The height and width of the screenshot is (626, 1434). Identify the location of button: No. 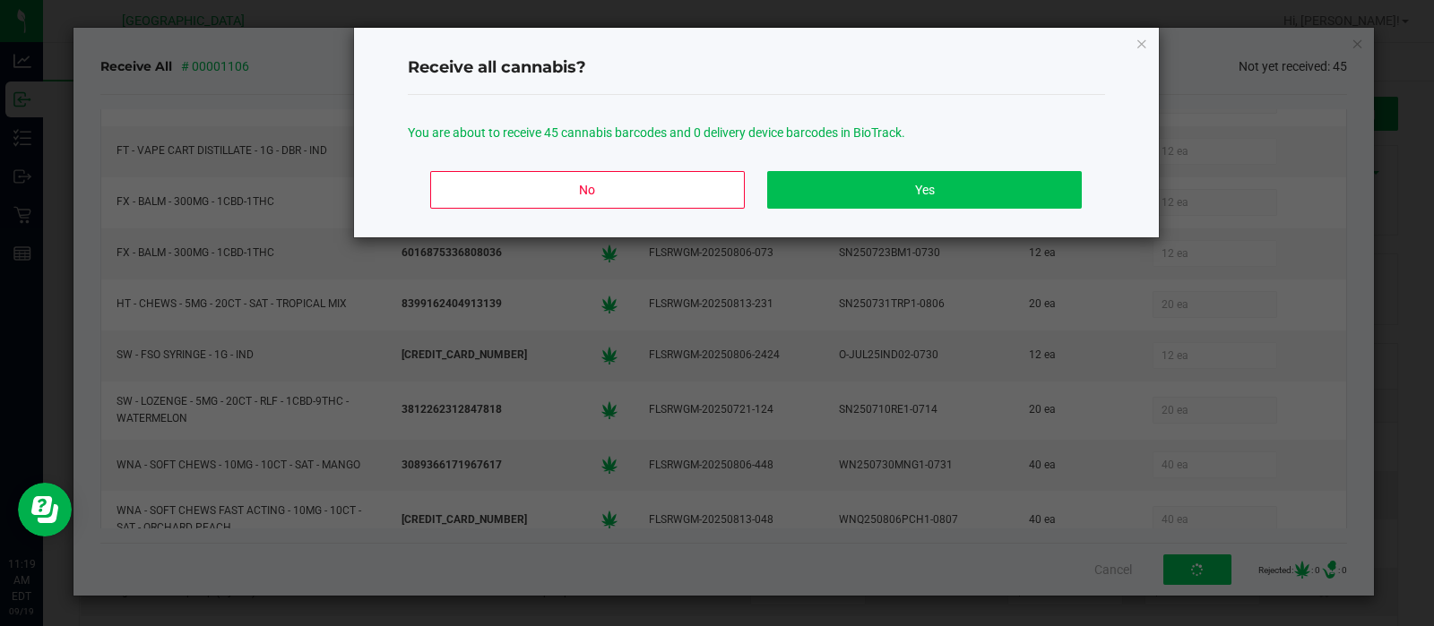
(587, 190).